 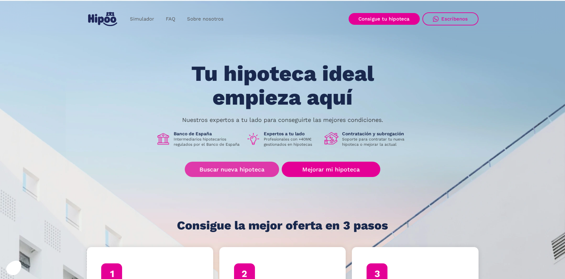 What do you see at coordinates (330, 169) in the screenshot?
I see `a: Mejorar mi hipoteca` at bounding box center [330, 169].